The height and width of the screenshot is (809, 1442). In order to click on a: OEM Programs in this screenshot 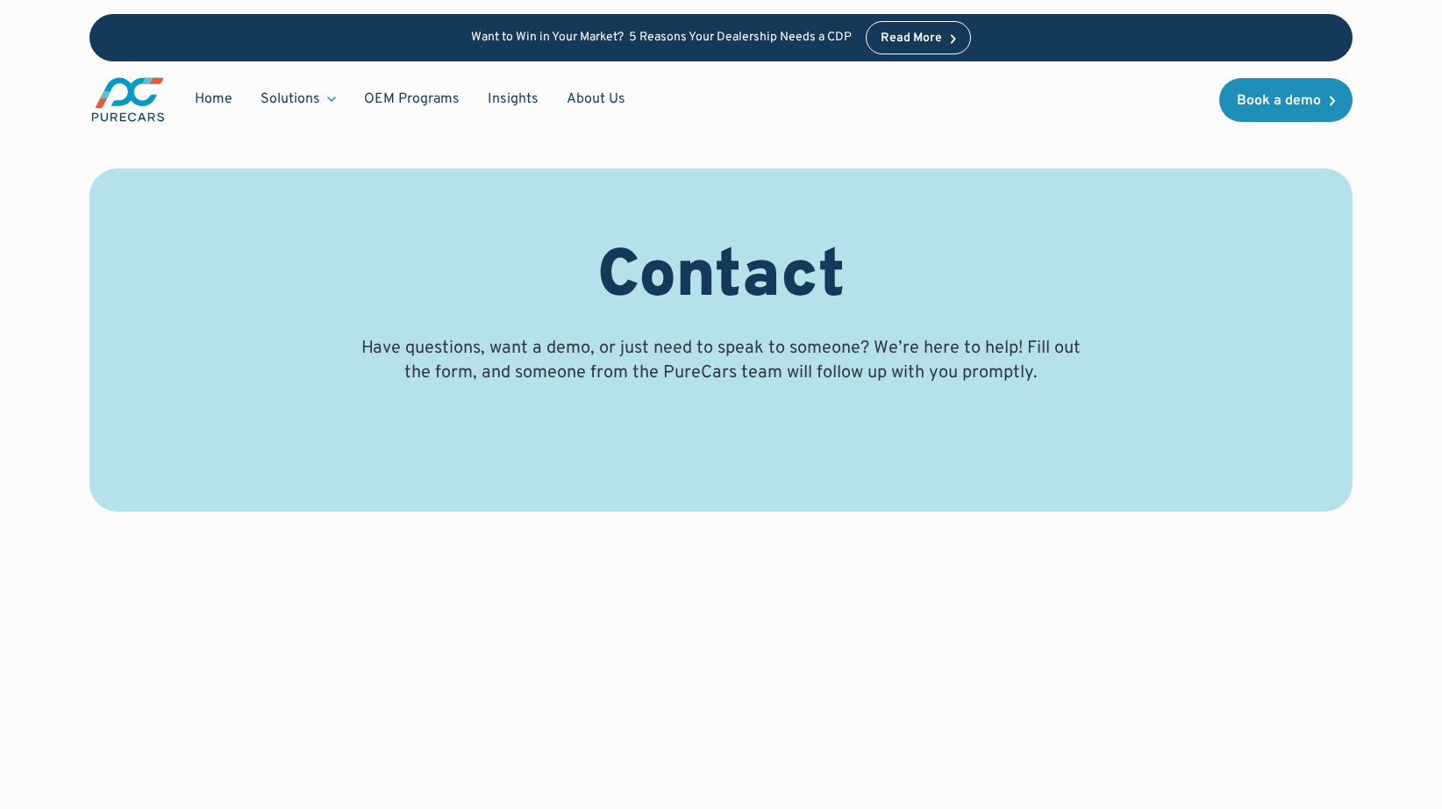, I will do `click(411, 99)`.